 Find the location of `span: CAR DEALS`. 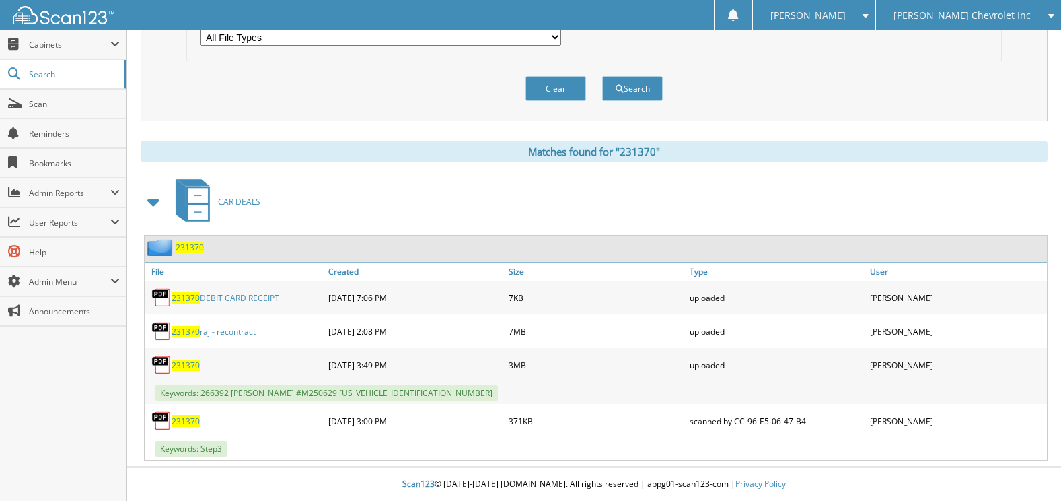

span: CAR DEALS is located at coordinates (239, 201).